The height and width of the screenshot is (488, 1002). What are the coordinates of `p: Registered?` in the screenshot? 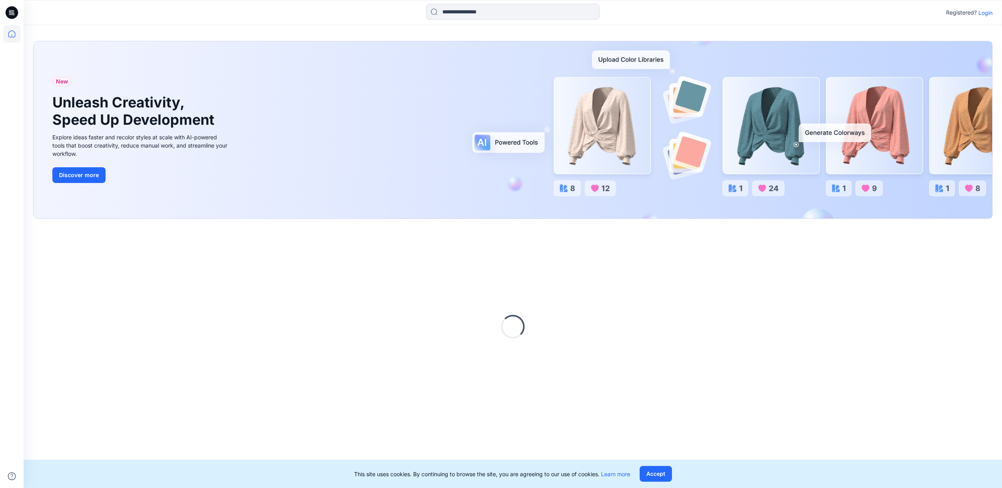 It's located at (961, 13).